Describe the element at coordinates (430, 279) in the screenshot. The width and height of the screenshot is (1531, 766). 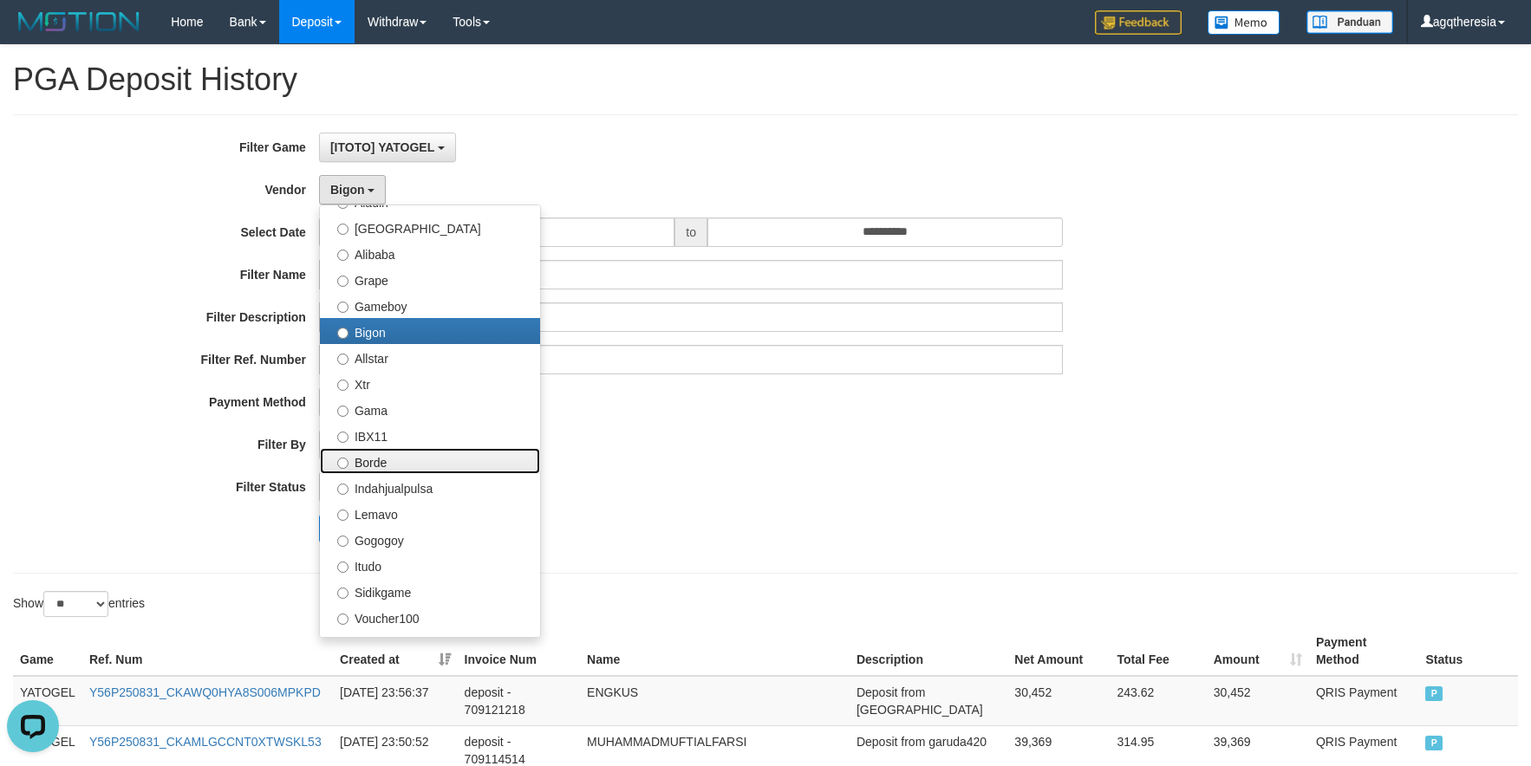
I see `label: Grape` at that location.